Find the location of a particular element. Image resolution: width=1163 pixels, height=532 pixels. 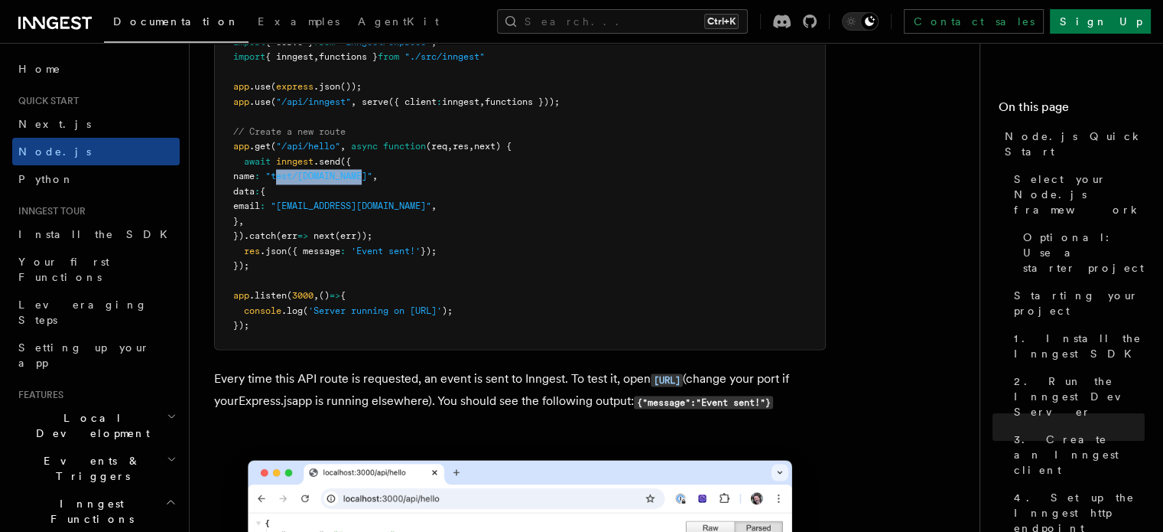

span: Local Development is located at coordinates (89, 425).